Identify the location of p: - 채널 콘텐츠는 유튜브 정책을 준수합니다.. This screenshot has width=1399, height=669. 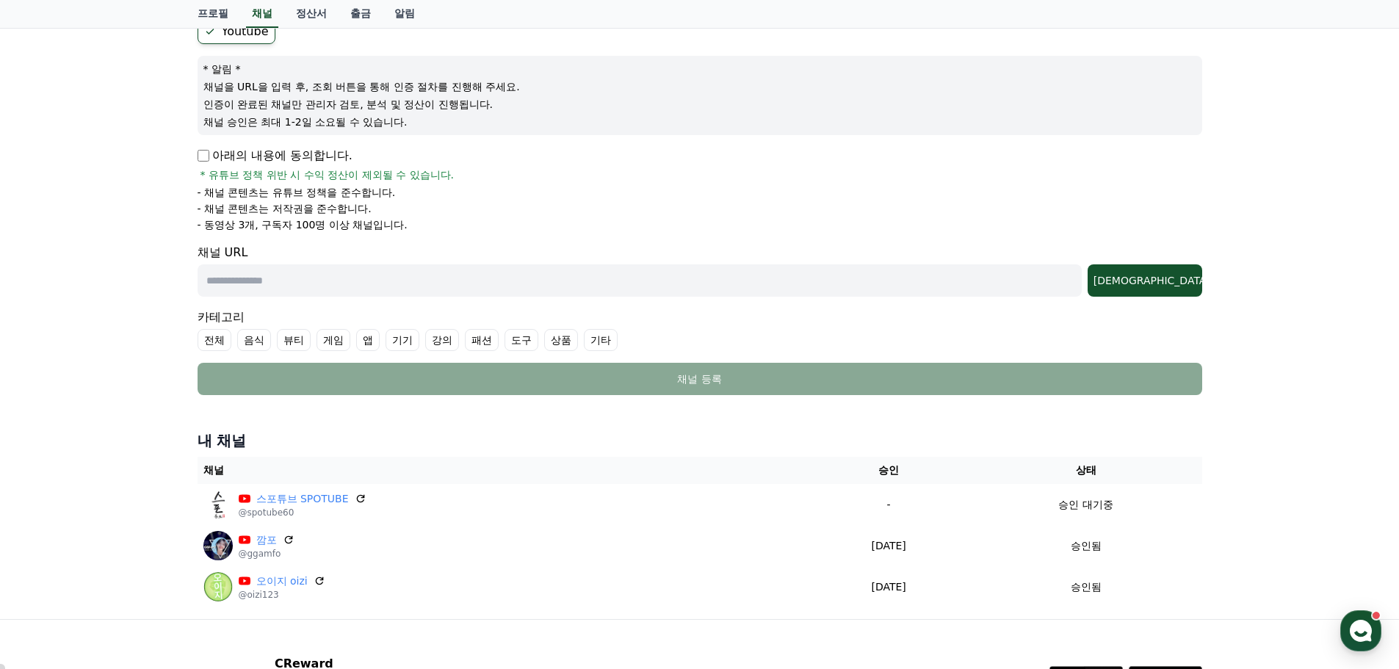
(297, 192).